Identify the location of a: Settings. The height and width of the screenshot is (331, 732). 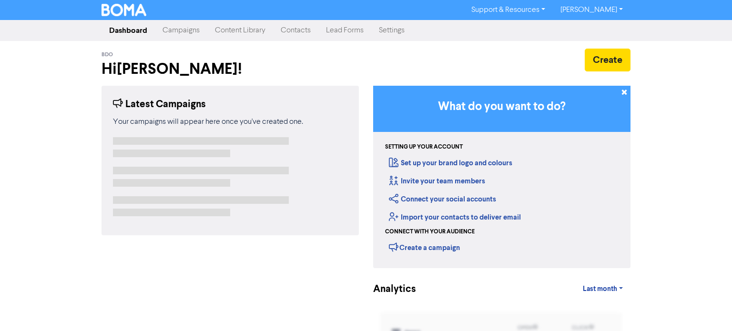
(392, 31).